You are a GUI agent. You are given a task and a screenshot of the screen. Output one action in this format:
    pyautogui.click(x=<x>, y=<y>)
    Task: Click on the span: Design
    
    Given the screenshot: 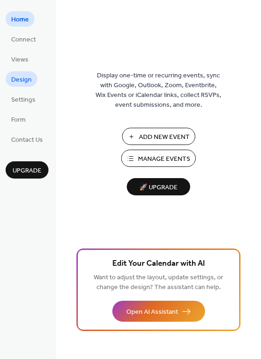 What is the action you would take?
    pyautogui.click(x=21, y=80)
    